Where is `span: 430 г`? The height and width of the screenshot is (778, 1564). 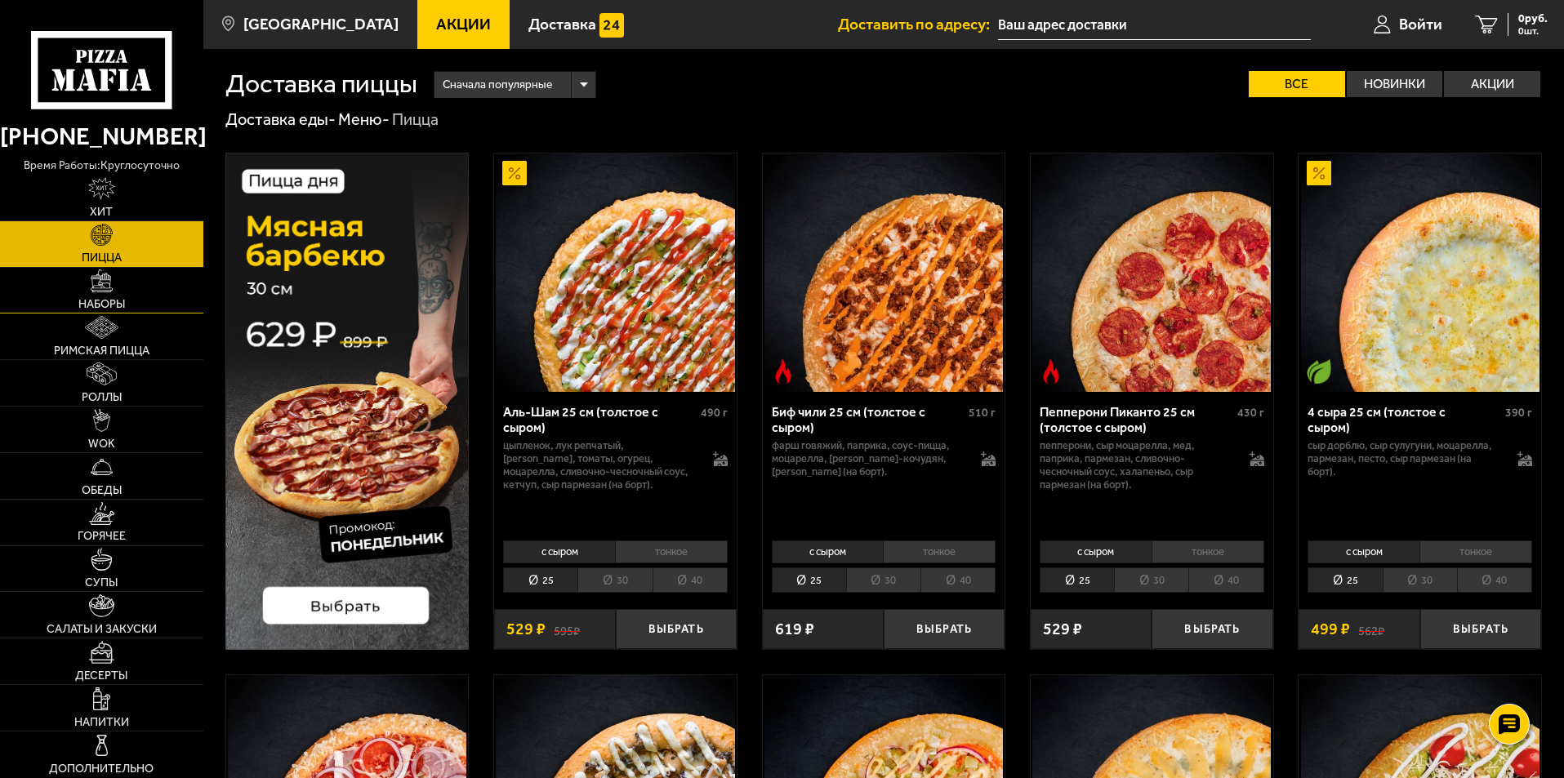 span: 430 г is located at coordinates (1250, 412).